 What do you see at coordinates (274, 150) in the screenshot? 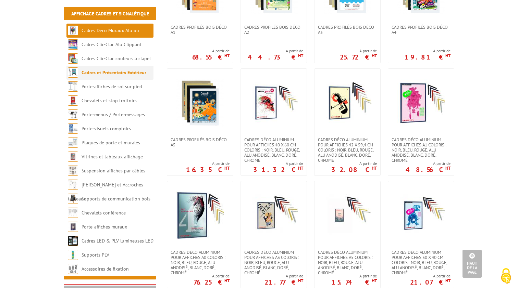
I see `a: Cadres déco aluminium pour affiches 40 x 60 cm Coloris : Noir, bleu, rouge, alu anodisé, blanc, d...` at bounding box center [274, 150].